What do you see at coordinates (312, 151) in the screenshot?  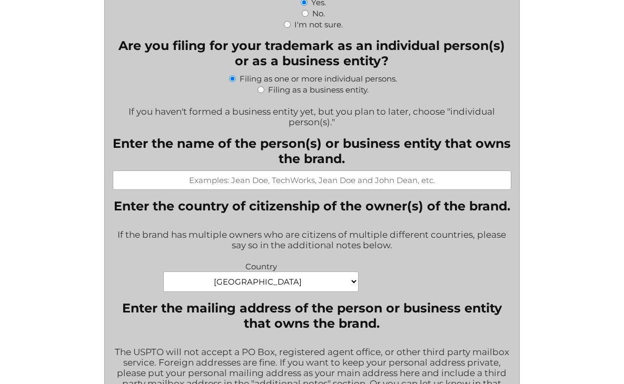 I see `label: Enter the name of the person(s) or business entity that owns the brand.` at bounding box center [312, 151].